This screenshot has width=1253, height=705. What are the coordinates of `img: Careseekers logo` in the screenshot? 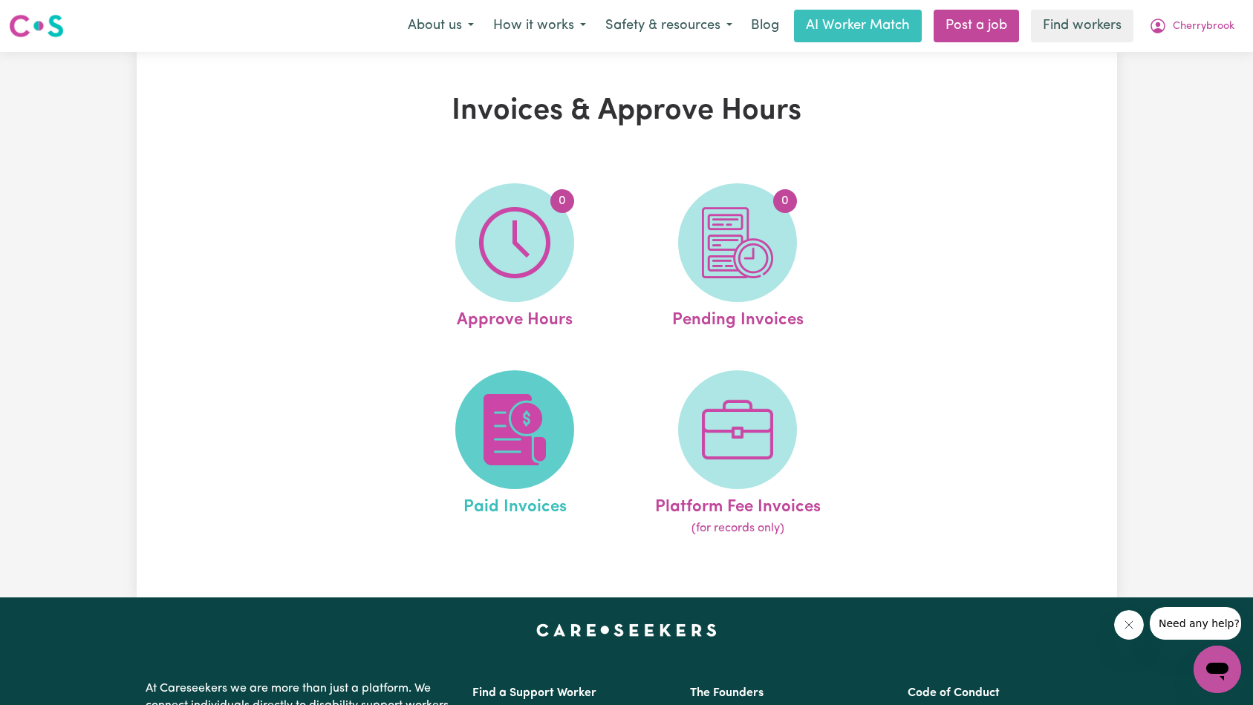 It's located at (36, 26).